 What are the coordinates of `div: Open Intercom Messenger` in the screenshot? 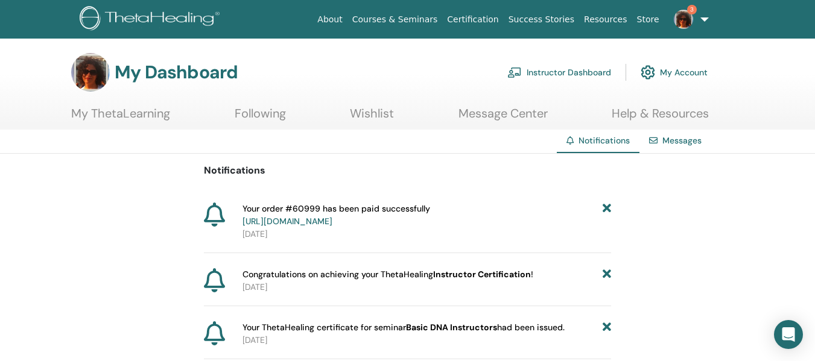 It's located at (788, 335).